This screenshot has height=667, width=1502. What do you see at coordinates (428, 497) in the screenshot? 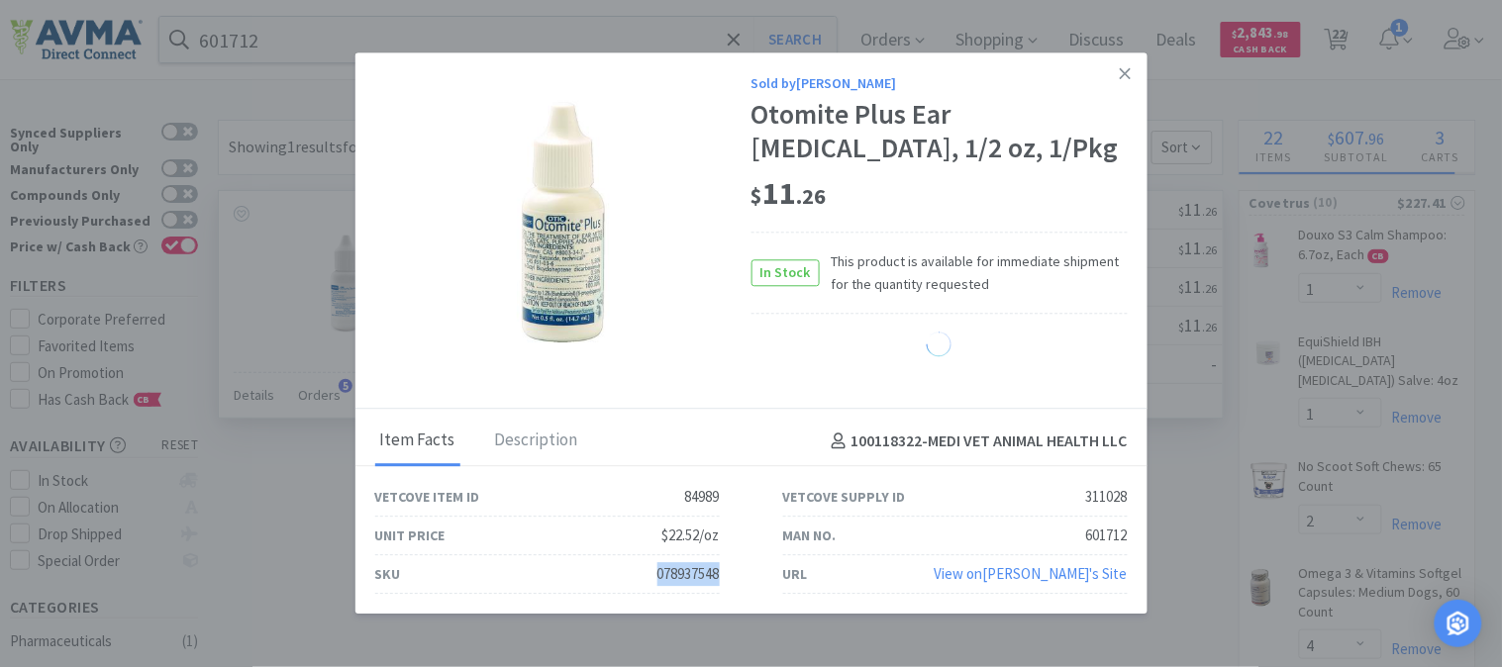
I see `div: Vetcove Item ID` at bounding box center [428, 497].